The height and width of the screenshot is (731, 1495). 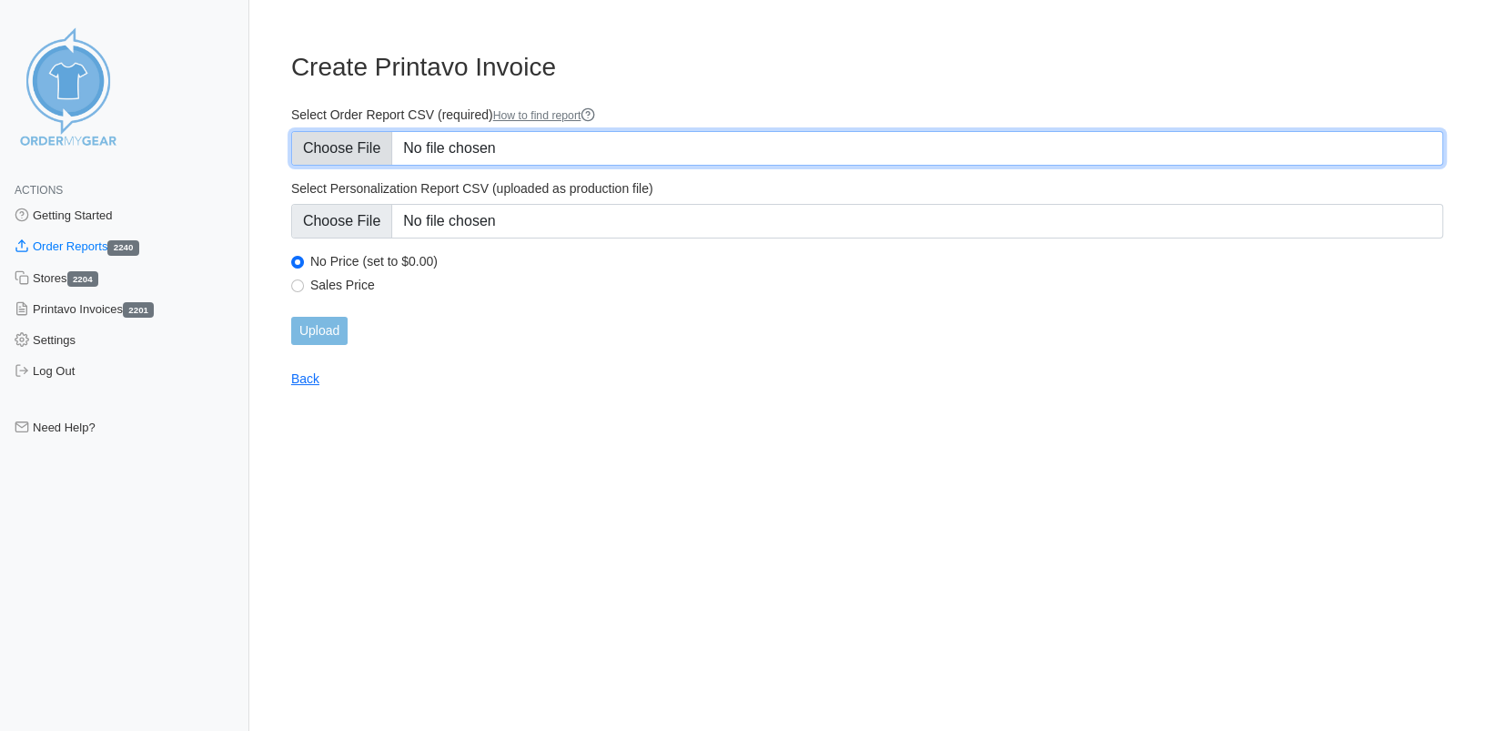 I want to click on span: 2204, so click(x=83, y=279).